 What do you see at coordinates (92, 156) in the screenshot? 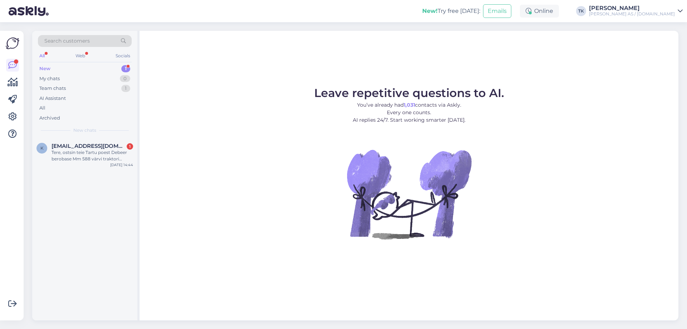
I see `div: Tere, ostsin teie Tartu poest Debeer berobase Mm 588 värvi traktori velgede värvimiseks. Kas sell...` at bounding box center [92, 156].